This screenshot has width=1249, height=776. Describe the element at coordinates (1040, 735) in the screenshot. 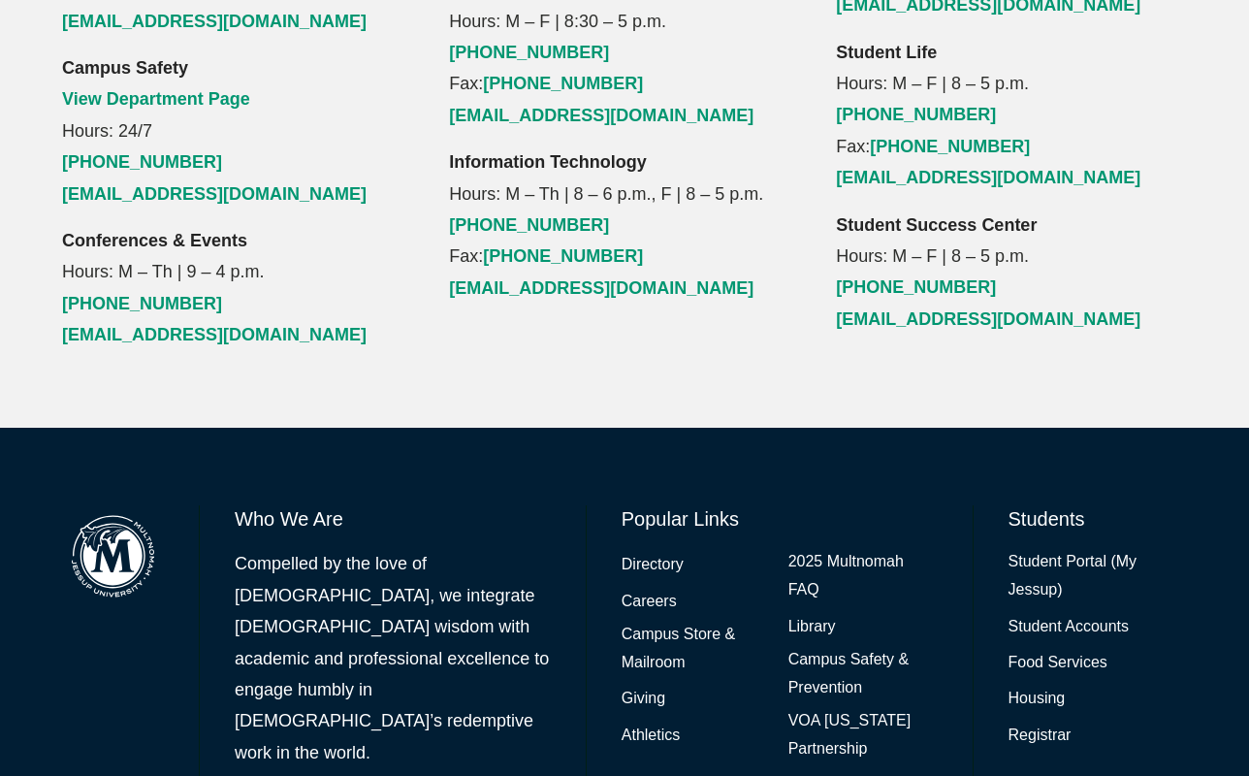

I see `a: Registrar` at that location.